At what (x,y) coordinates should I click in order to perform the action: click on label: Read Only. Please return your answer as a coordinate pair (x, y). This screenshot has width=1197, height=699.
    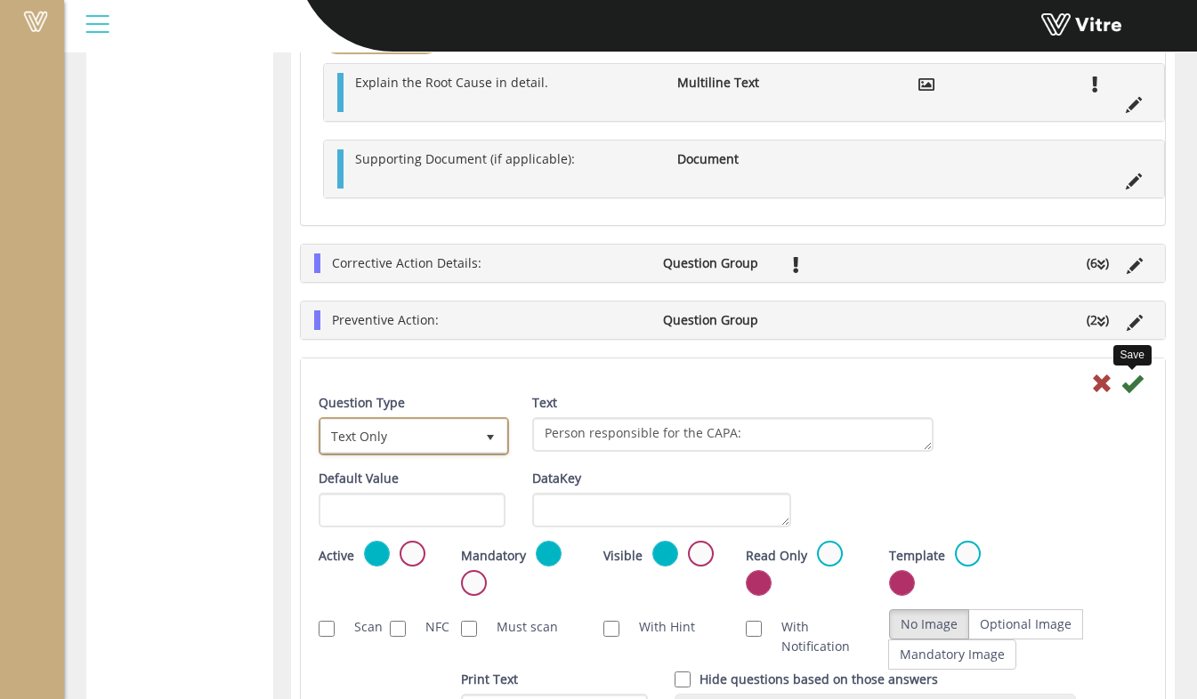
    Looking at the image, I should click on (776, 556).